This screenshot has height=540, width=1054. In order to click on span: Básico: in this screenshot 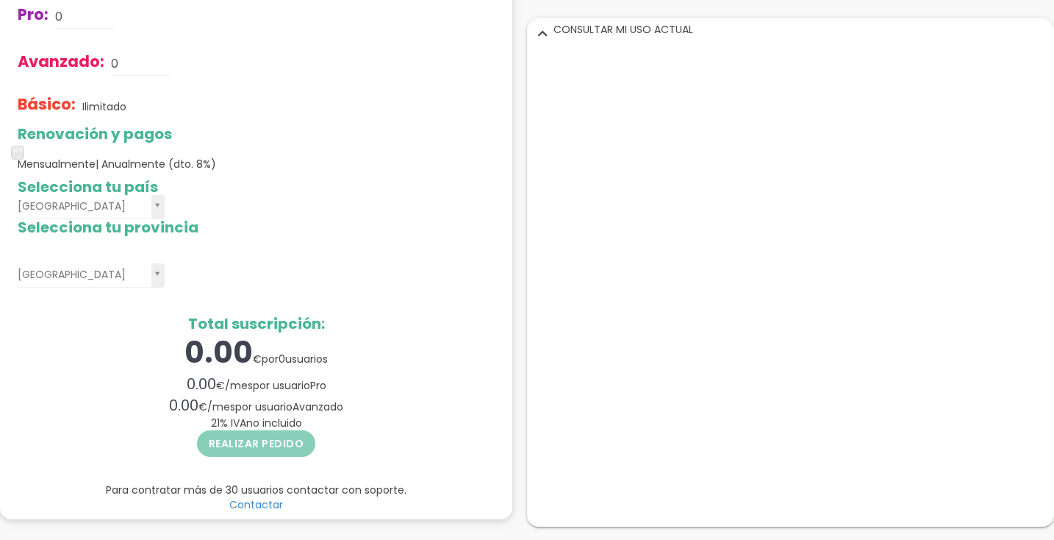, I will do `click(46, 104)`.